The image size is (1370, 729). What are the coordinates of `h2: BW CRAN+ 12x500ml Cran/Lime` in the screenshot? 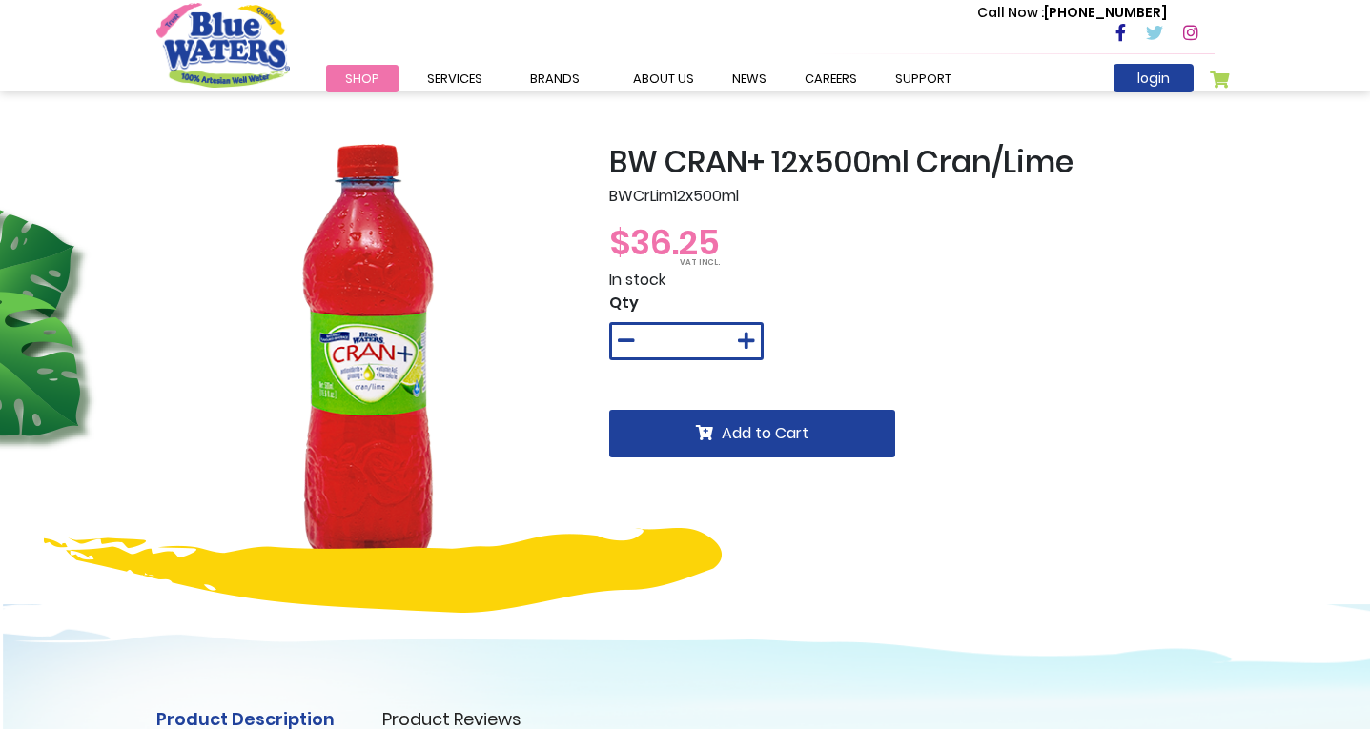 It's located at (911, 162).